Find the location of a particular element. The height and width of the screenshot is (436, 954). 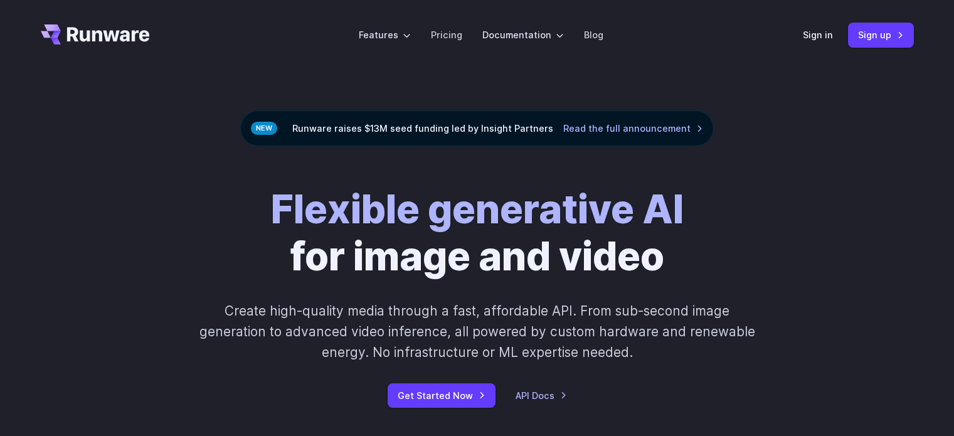

label: Features is located at coordinates (384, 34).